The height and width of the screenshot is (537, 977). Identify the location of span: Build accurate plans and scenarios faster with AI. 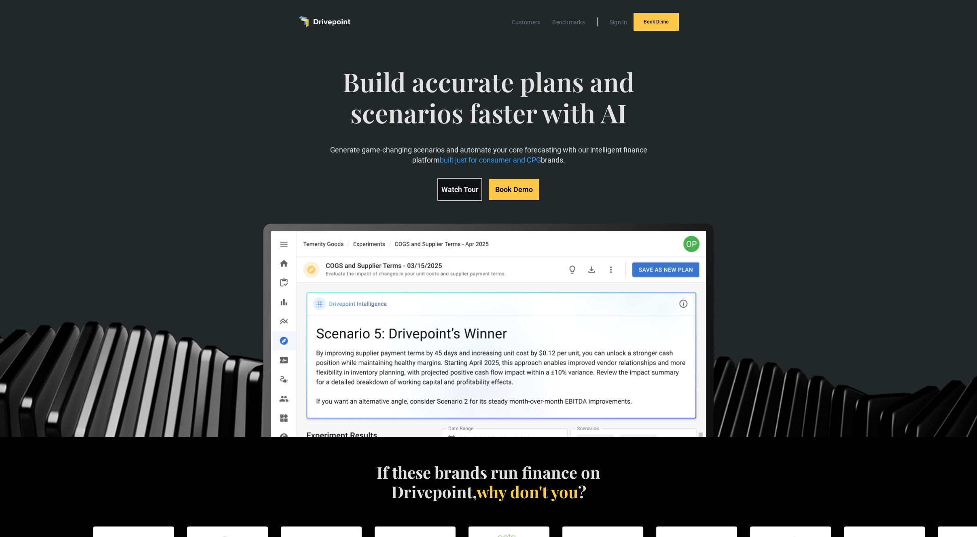
(488, 106).